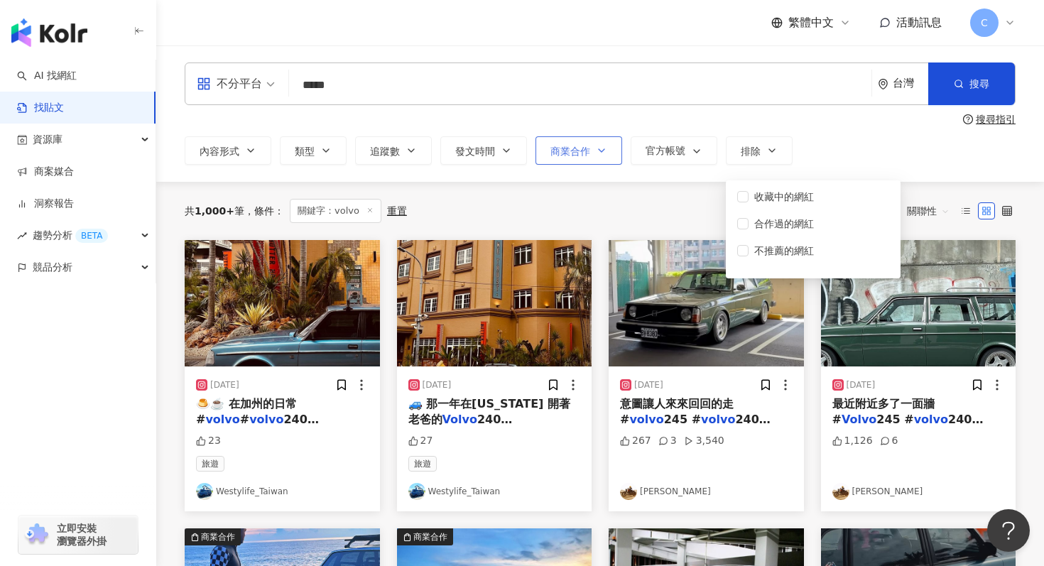  Describe the element at coordinates (45, 172) in the screenshot. I see `a: 商案媒合` at that location.